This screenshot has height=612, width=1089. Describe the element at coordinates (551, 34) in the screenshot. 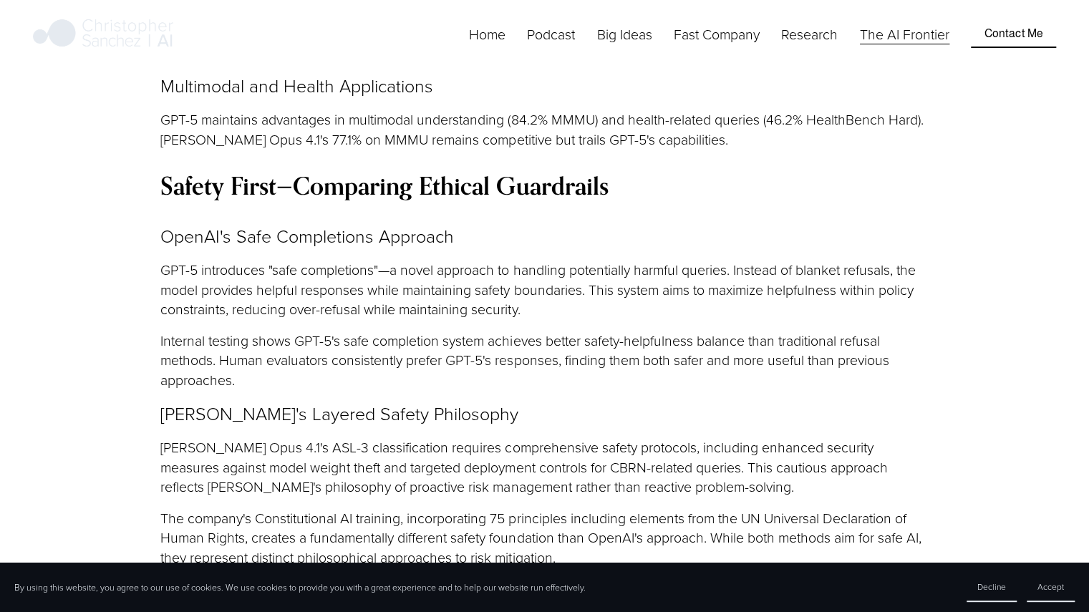

I see `a: Podcast` at that location.